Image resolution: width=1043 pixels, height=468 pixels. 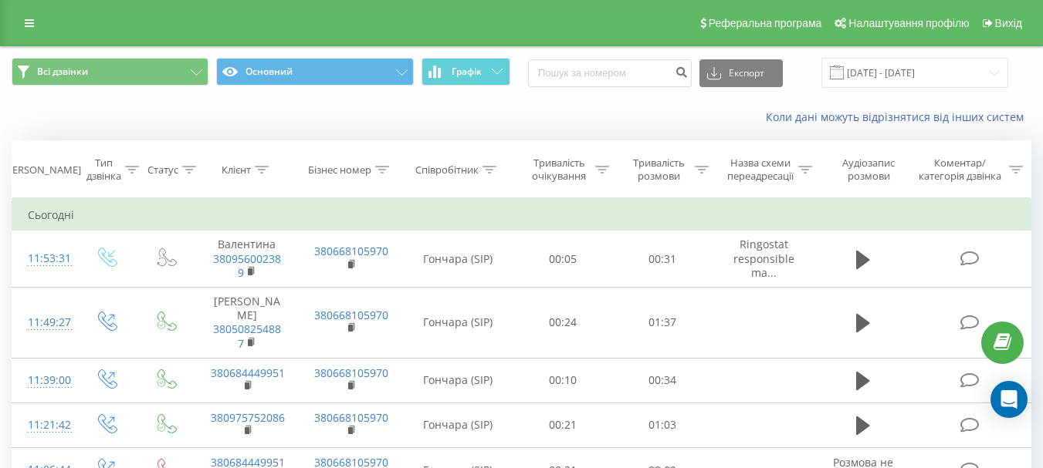 What do you see at coordinates (247, 259) in the screenshot?
I see `td: Валентина` at bounding box center [247, 259].